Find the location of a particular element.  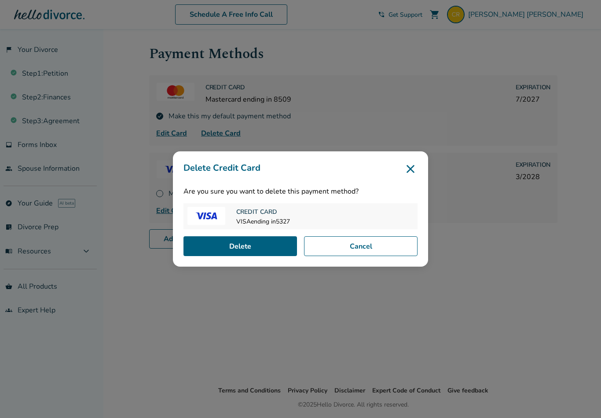

div: VISA ending in 5327 is located at coordinates (263, 216).